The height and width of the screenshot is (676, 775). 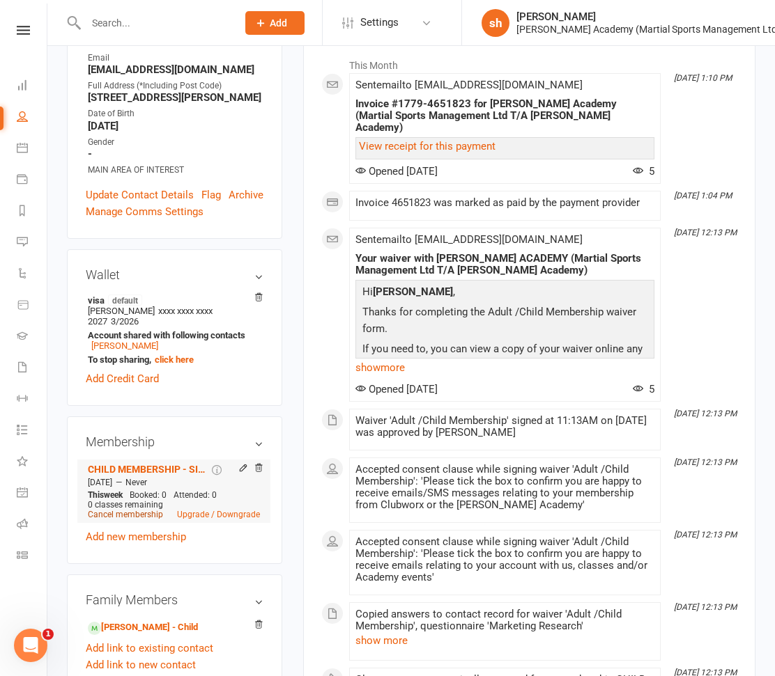 I want to click on span: default, so click(x=125, y=300).